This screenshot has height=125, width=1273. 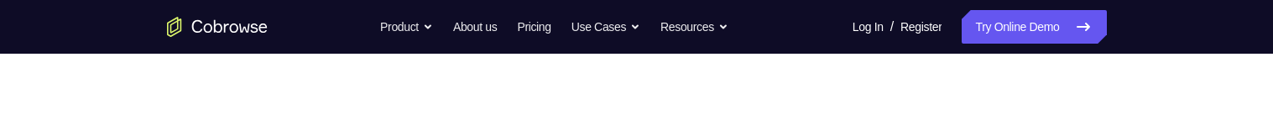 What do you see at coordinates (475, 27) in the screenshot?
I see `a: About us` at bounding box center [475, 27].